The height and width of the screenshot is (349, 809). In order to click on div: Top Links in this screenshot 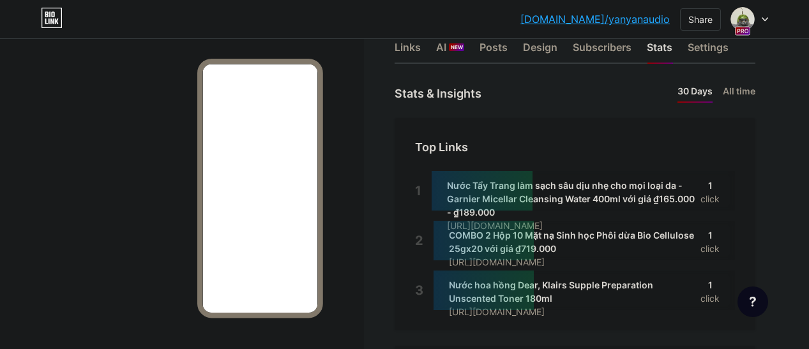, I will do `click(575, 147)`.